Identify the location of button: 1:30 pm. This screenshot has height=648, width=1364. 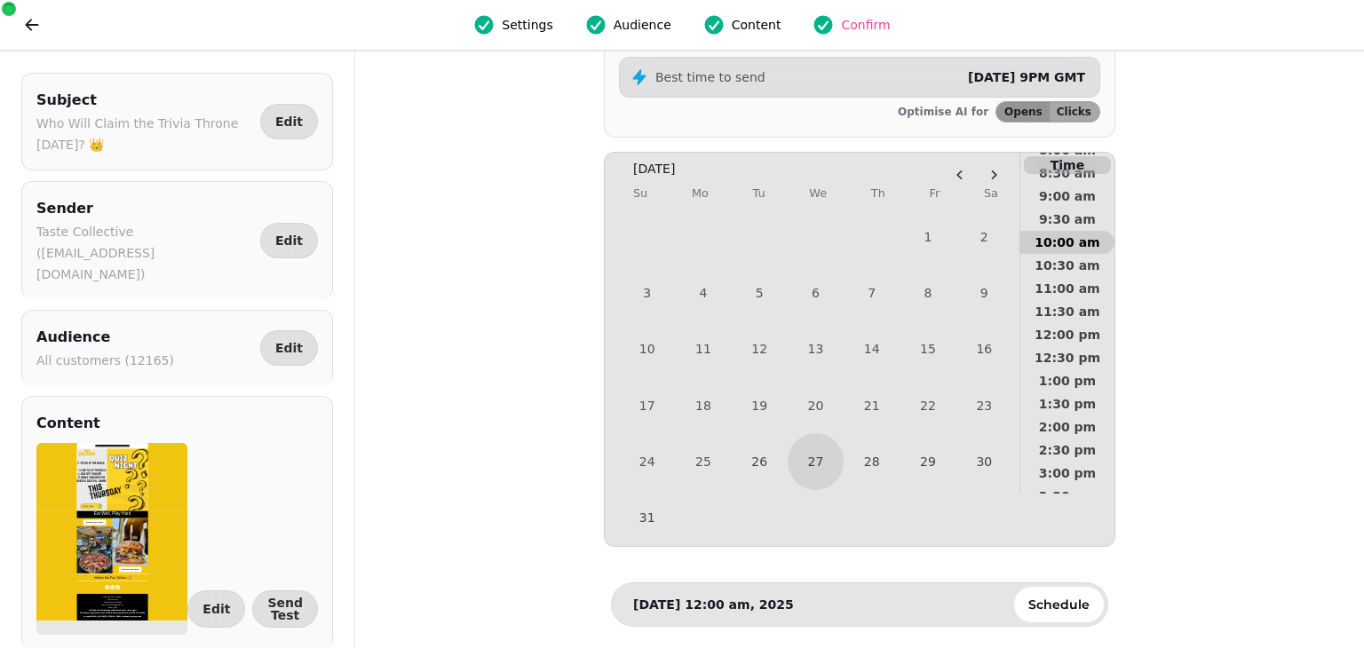
(1067, 404).